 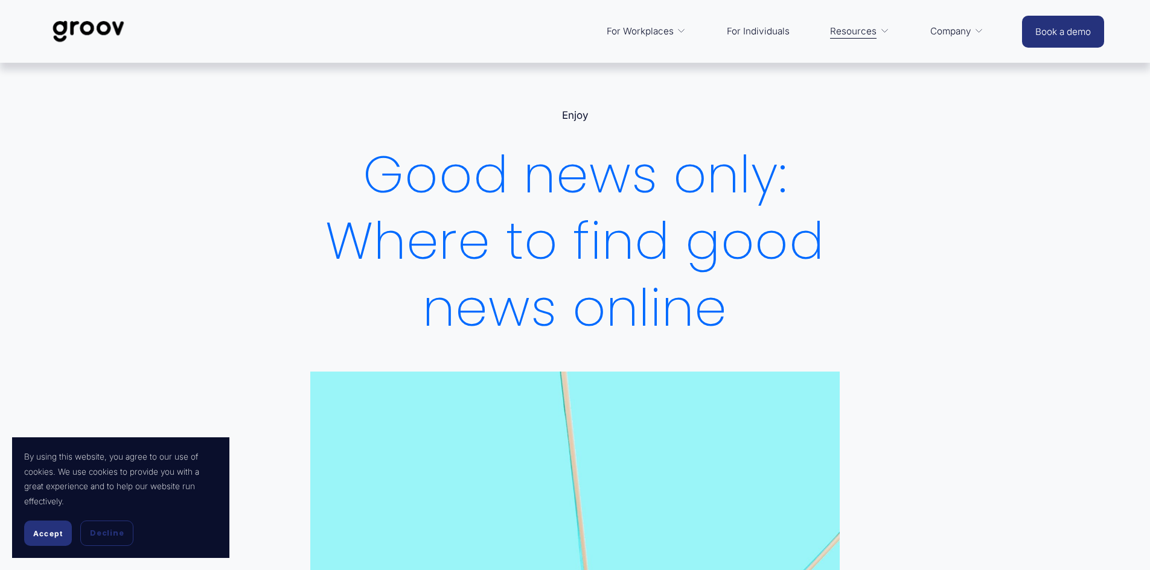 What do you see at coordinates (853, 31) in the screenshot?
I see `span: Resources` at bounding box center [853, 31].